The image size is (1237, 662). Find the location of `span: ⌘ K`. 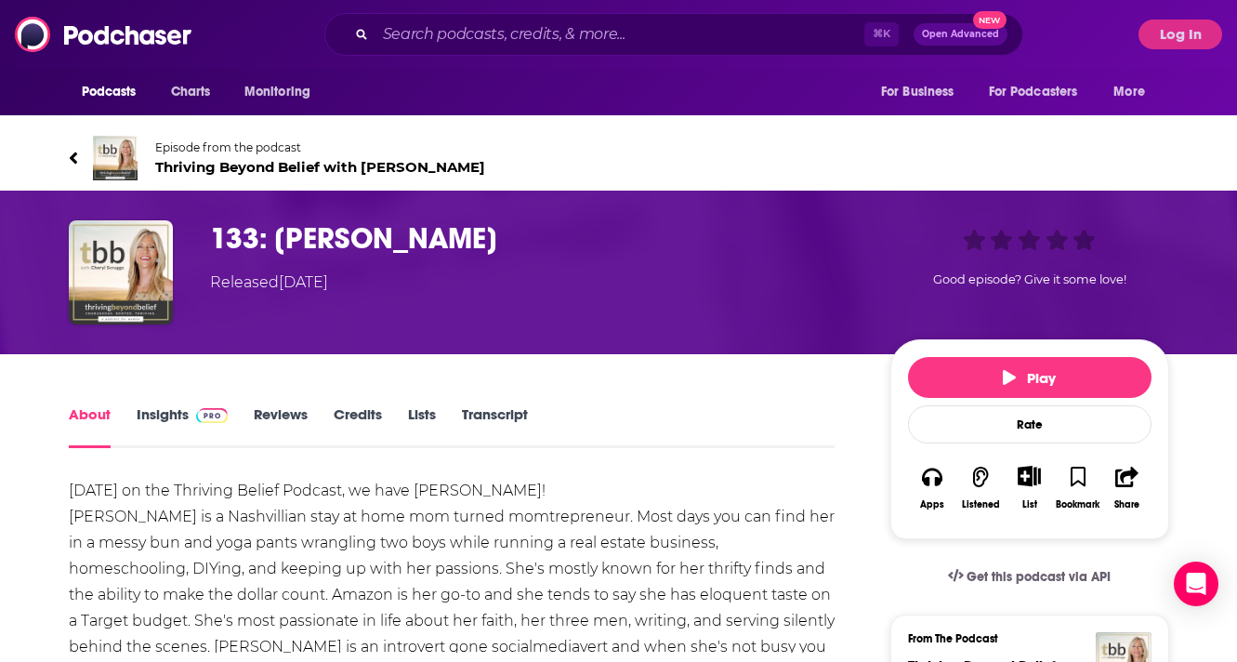

span: ⌘ K is located at coordinates (881, 34).